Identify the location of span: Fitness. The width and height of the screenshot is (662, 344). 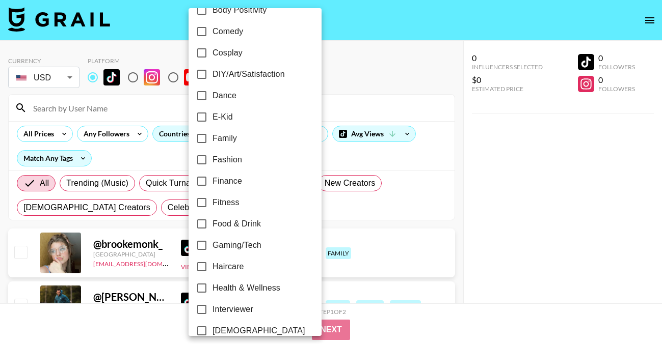
(226, 203).